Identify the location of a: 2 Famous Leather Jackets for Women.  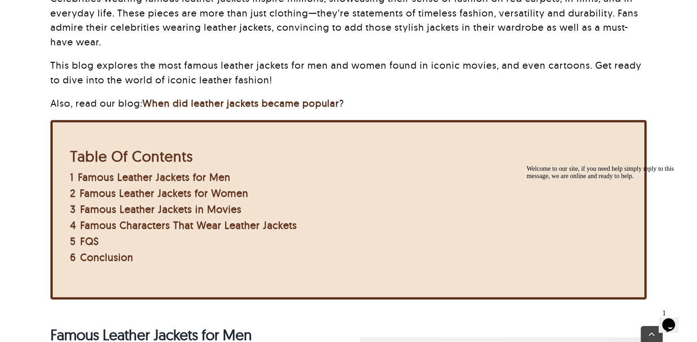
(159, 193).